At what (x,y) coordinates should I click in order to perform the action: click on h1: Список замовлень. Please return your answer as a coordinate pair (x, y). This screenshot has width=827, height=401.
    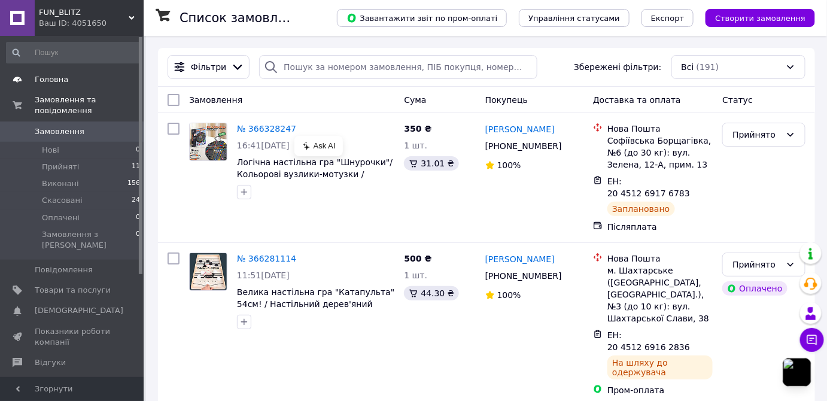
    Looking at the image, I should click on (240, 18).